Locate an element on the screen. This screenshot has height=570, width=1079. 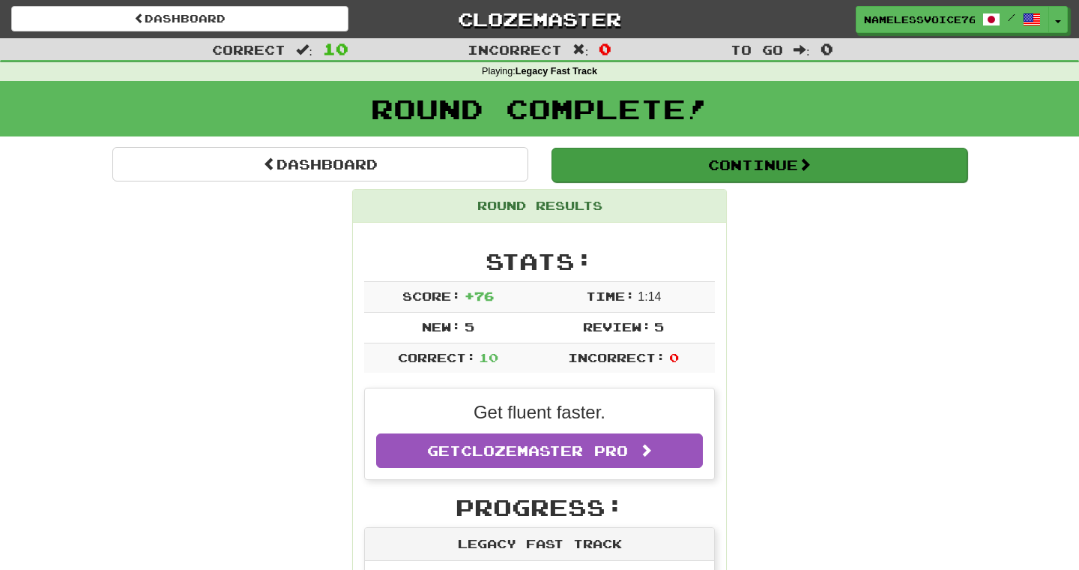
span: To go is located at coordinates (757, 49).